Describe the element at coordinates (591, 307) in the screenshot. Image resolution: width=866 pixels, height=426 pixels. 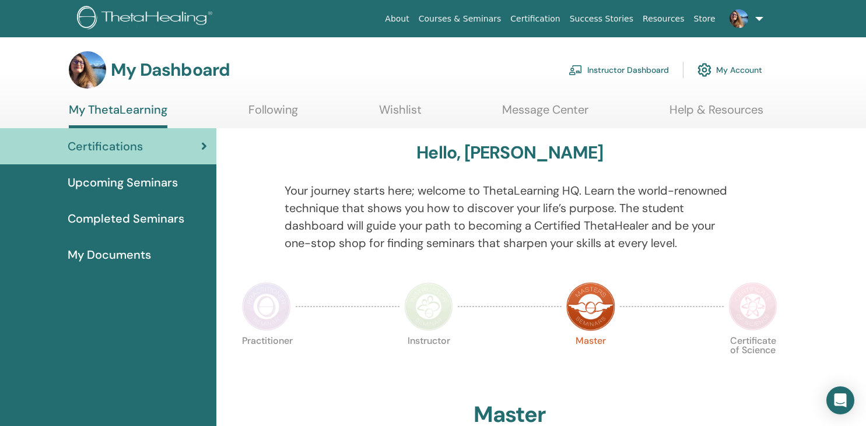
I see `img: Master` at that location.